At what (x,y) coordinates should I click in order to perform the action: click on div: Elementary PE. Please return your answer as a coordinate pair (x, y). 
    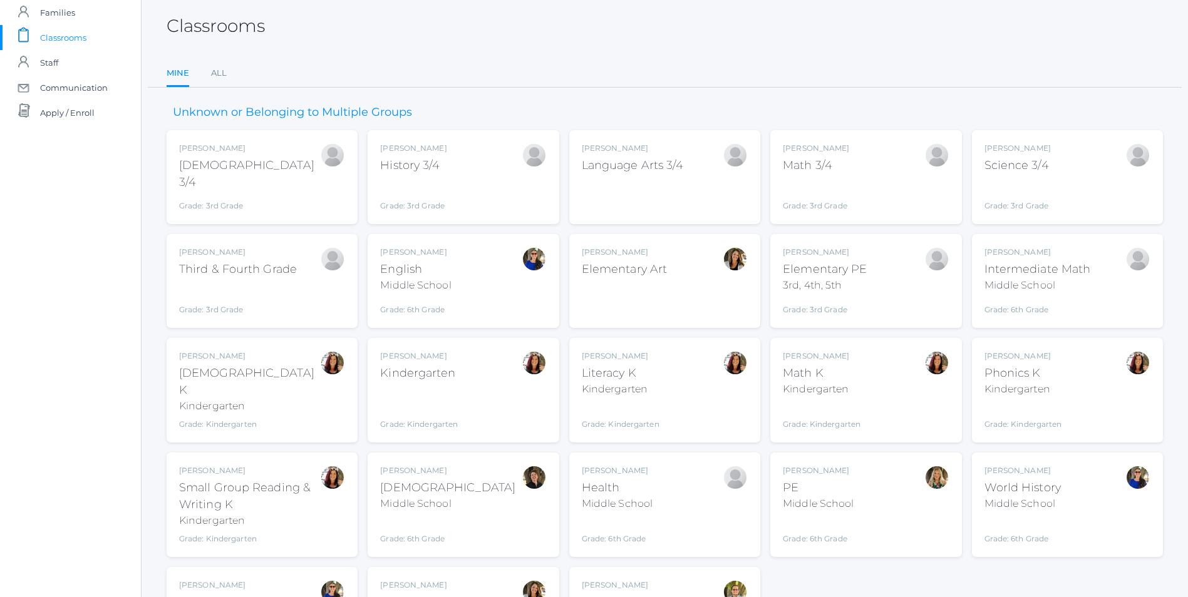
    Looking at the image, I should click on (825, 269).